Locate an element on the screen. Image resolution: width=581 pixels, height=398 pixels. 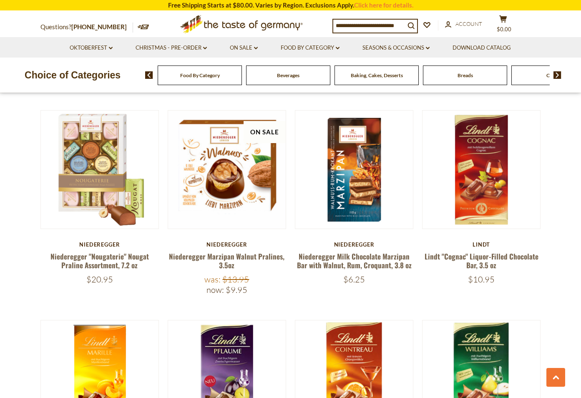
a: Click here for details. is located at coordinates (384, 5).